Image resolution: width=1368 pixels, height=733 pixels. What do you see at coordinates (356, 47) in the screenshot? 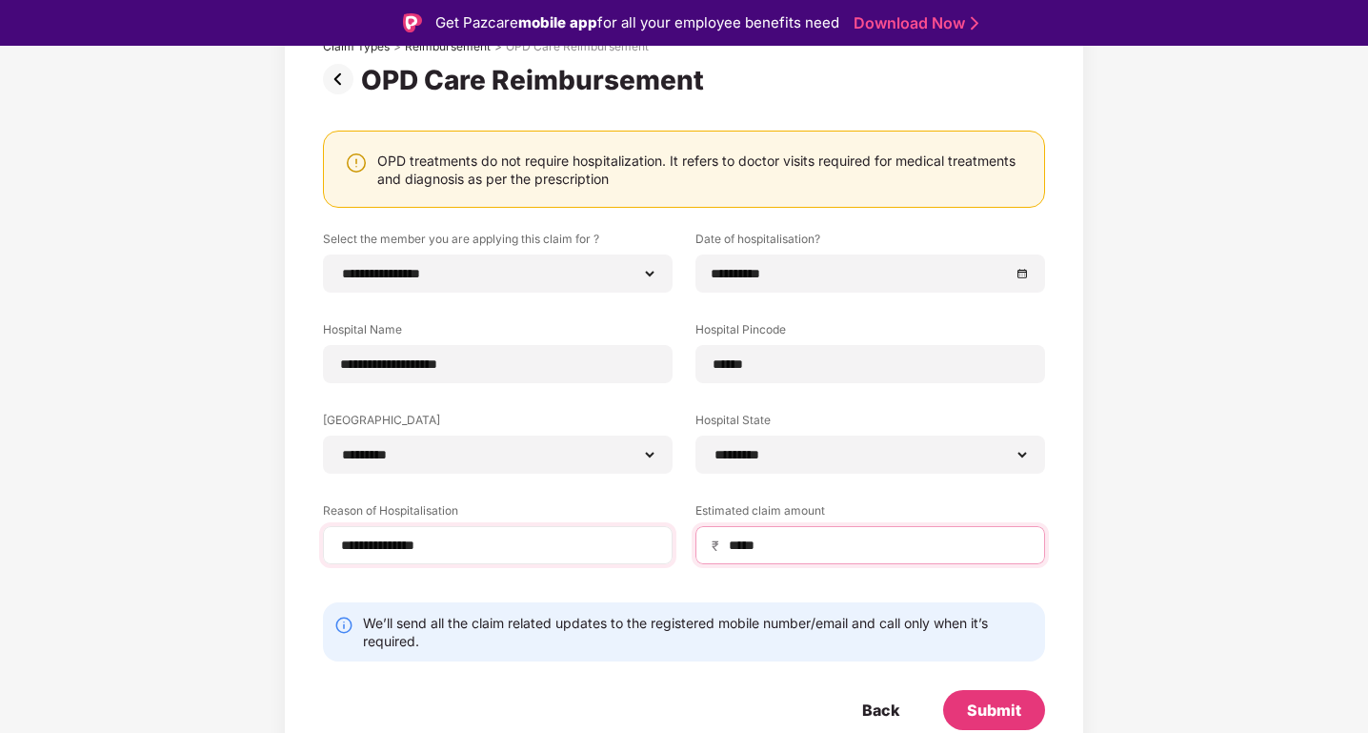
I see `div: Claim Types` at bounding box center [356, 47].